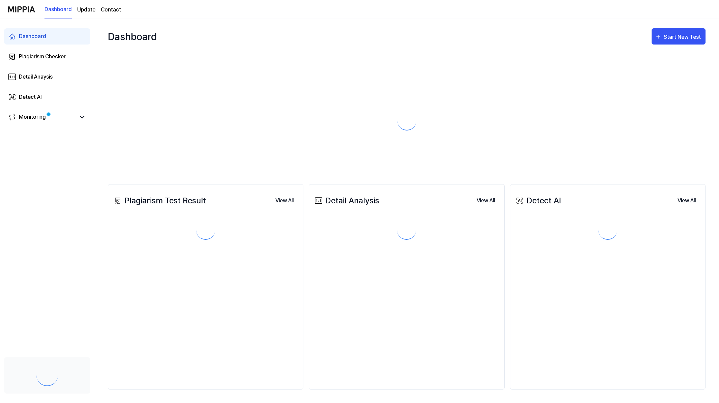 The width and height of the screenshot is (719, 403). Describe the element at coordinates (346, 201) in the screenshot. I see `div: Detail Analysis` at that location.